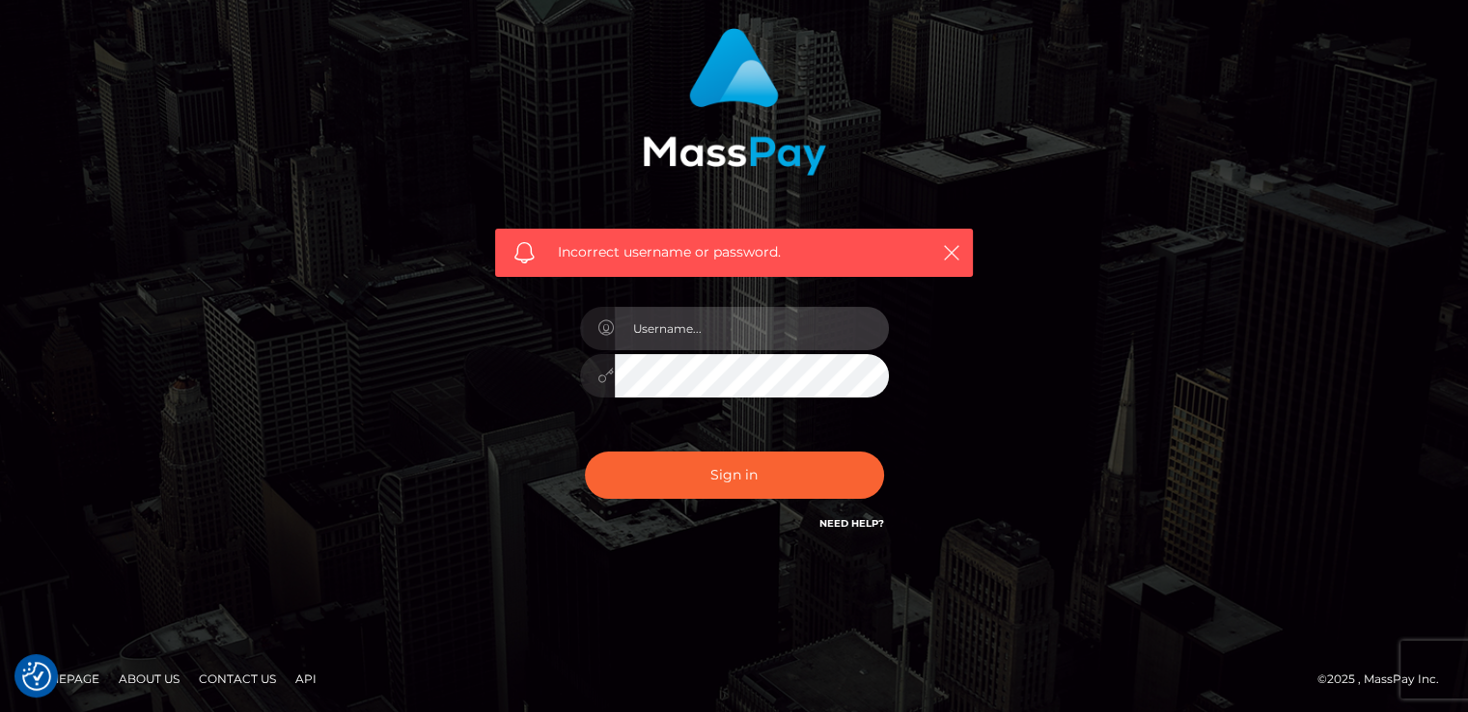  I want to click on a: API, so click(306, 679).